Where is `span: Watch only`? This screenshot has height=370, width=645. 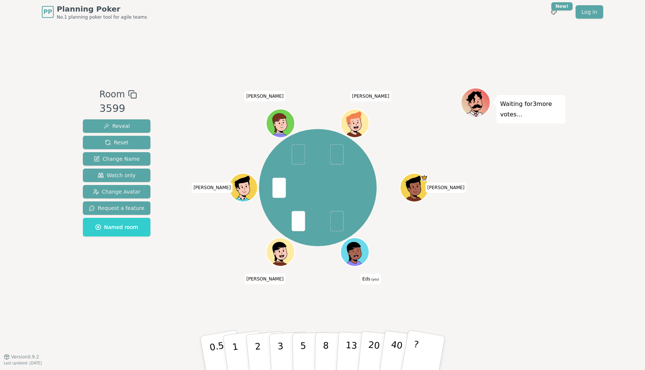
span: Watch only is located at coordinates (117, 175).